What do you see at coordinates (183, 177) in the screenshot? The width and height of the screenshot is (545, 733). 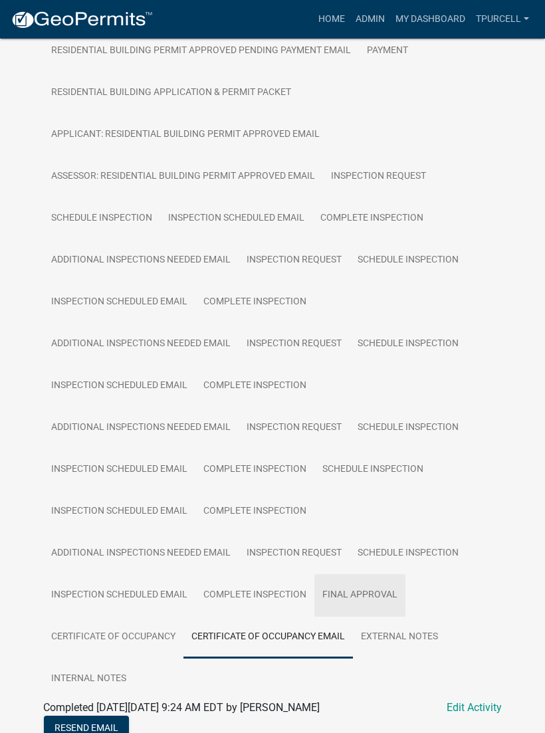 I see `a: Assessor: Residential Building Permit Approved Email` at bounding box center [183, 177].